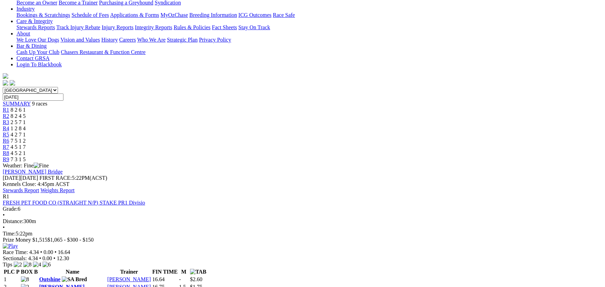  I want to click on div: 6, so click(303, 209).